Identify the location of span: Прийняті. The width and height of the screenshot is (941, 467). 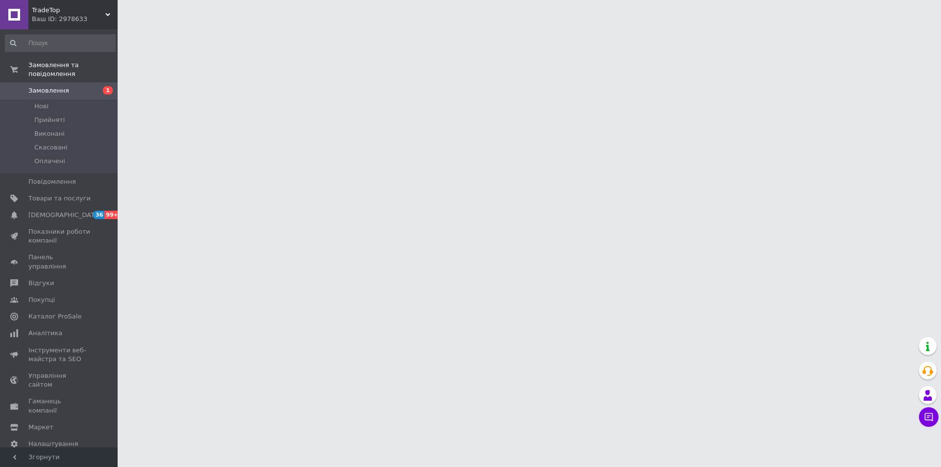
(49, 120).